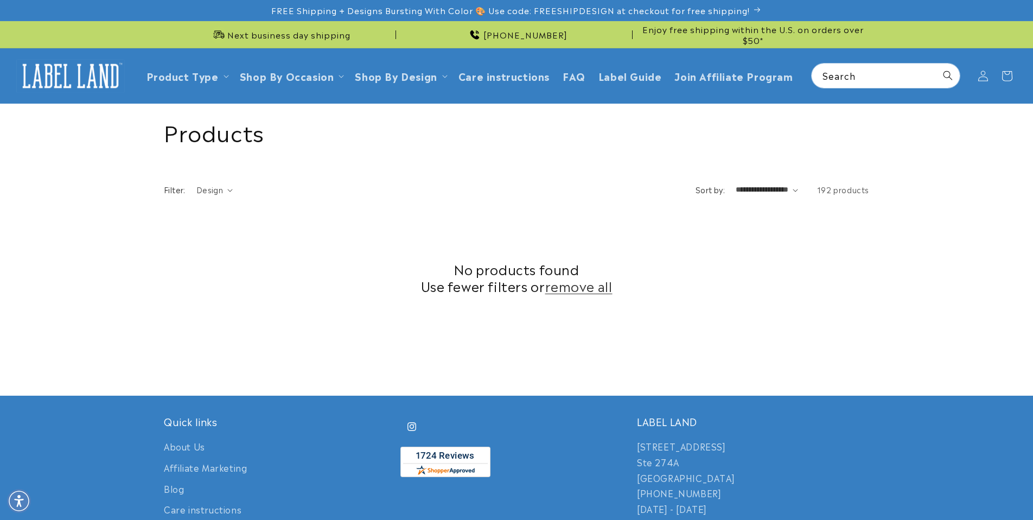 The width and height of the screenshot is (1033, 520). What do you see at coordinates (574, 75) in the screenshot?
I see `a: FAQ` at bounding box center [574, 75].